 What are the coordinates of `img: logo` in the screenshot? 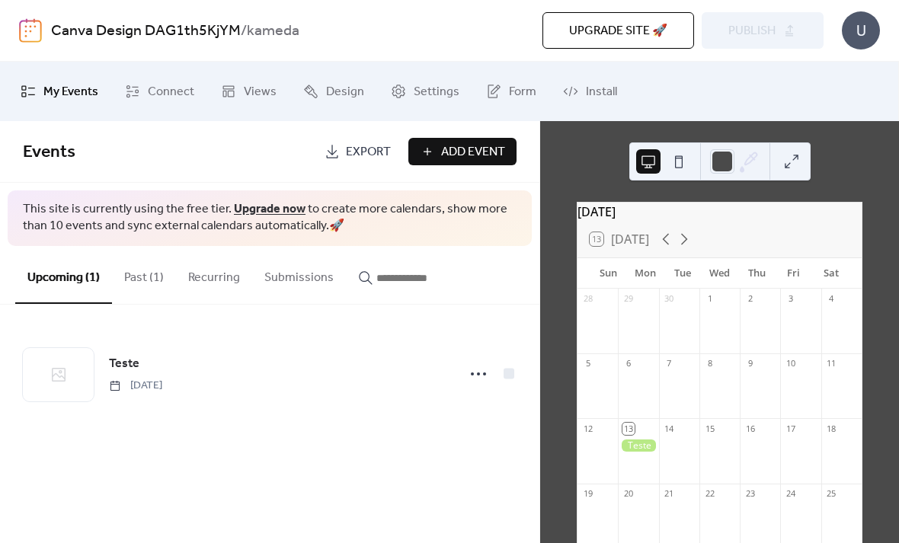 It's located at (30, 30).